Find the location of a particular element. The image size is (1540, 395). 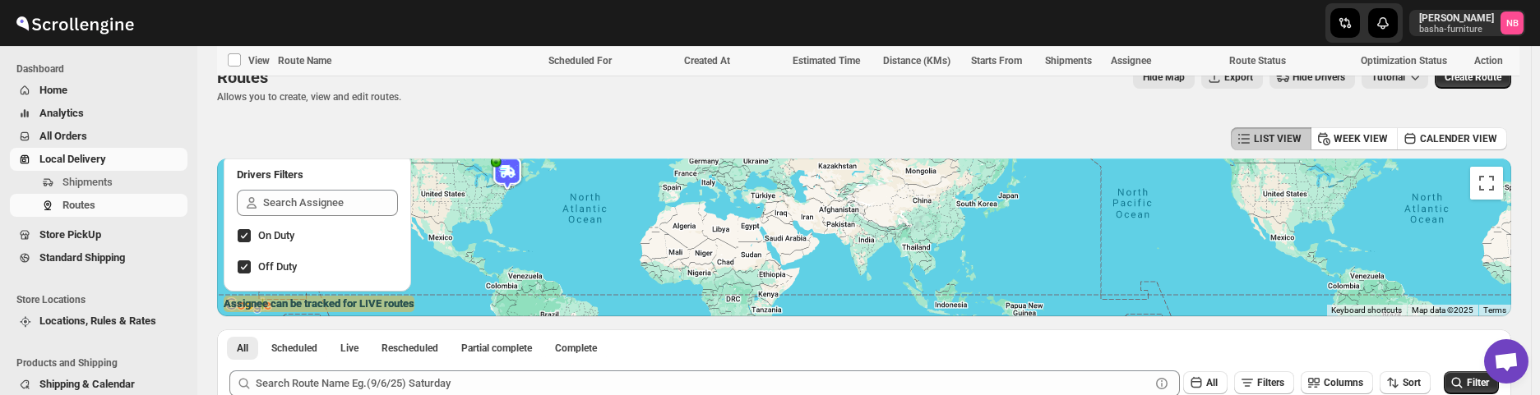

span: Route Status is located at coordinates (1257, 61).